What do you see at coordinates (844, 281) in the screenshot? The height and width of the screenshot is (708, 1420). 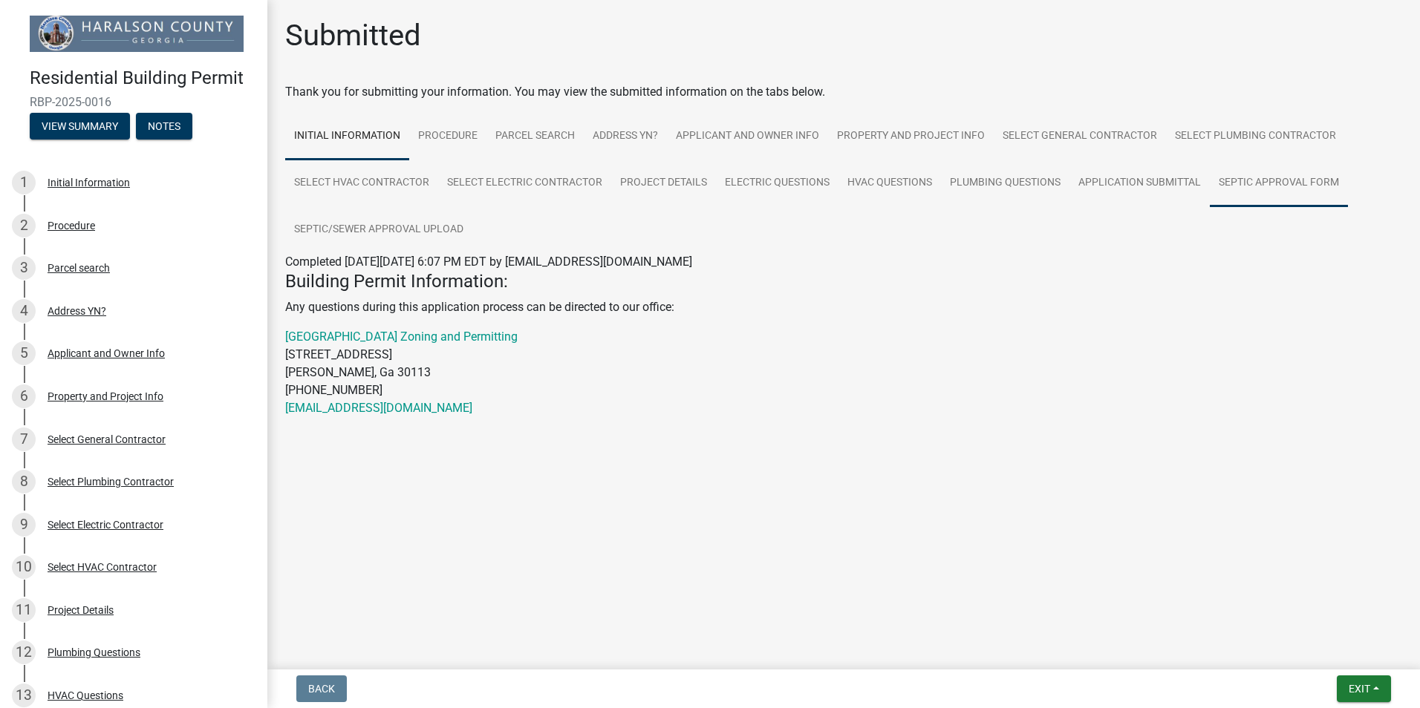 I see `h4: Building Permit Information:` at bounding box center [844, 281].